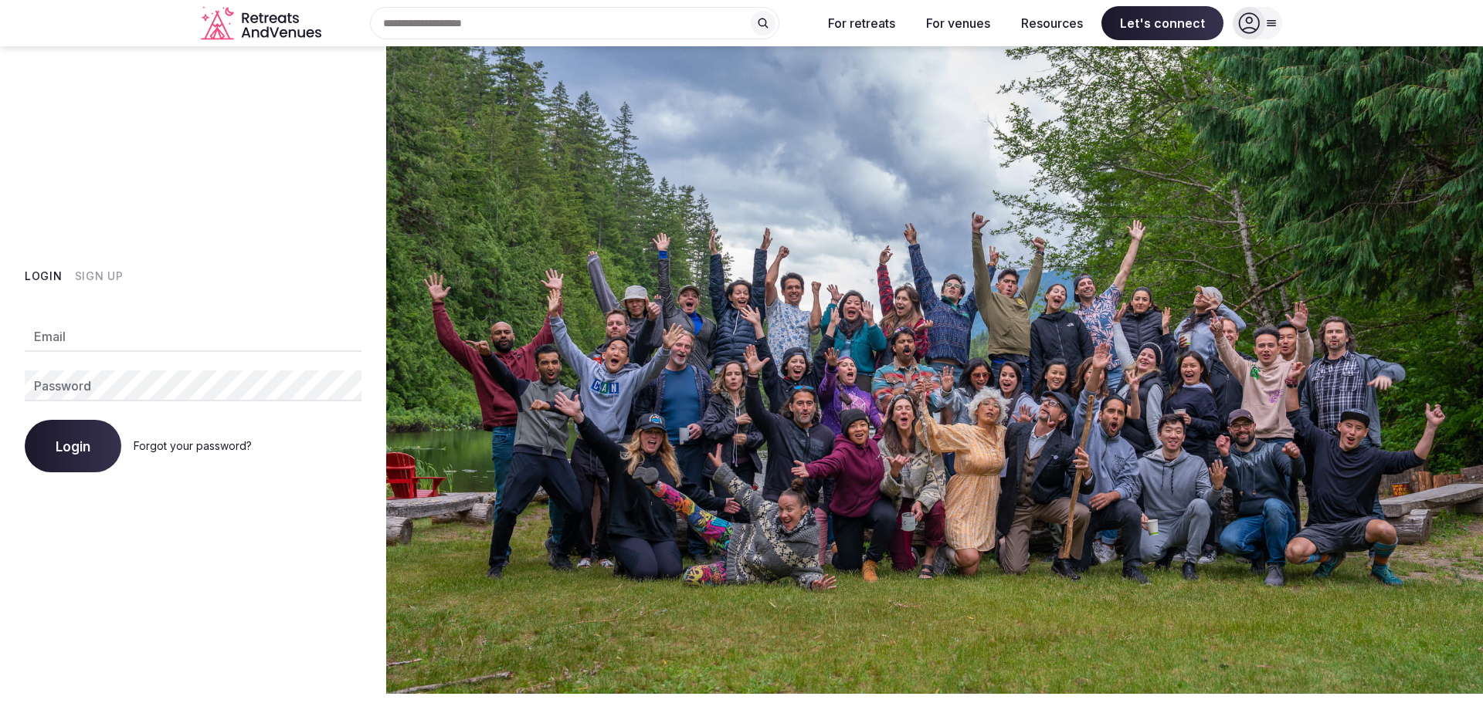 The height and width of the screenshot is (703, 1483). Describe the element at coordinates (73, 446) in the screenshot. I see `span: Login` at that location.